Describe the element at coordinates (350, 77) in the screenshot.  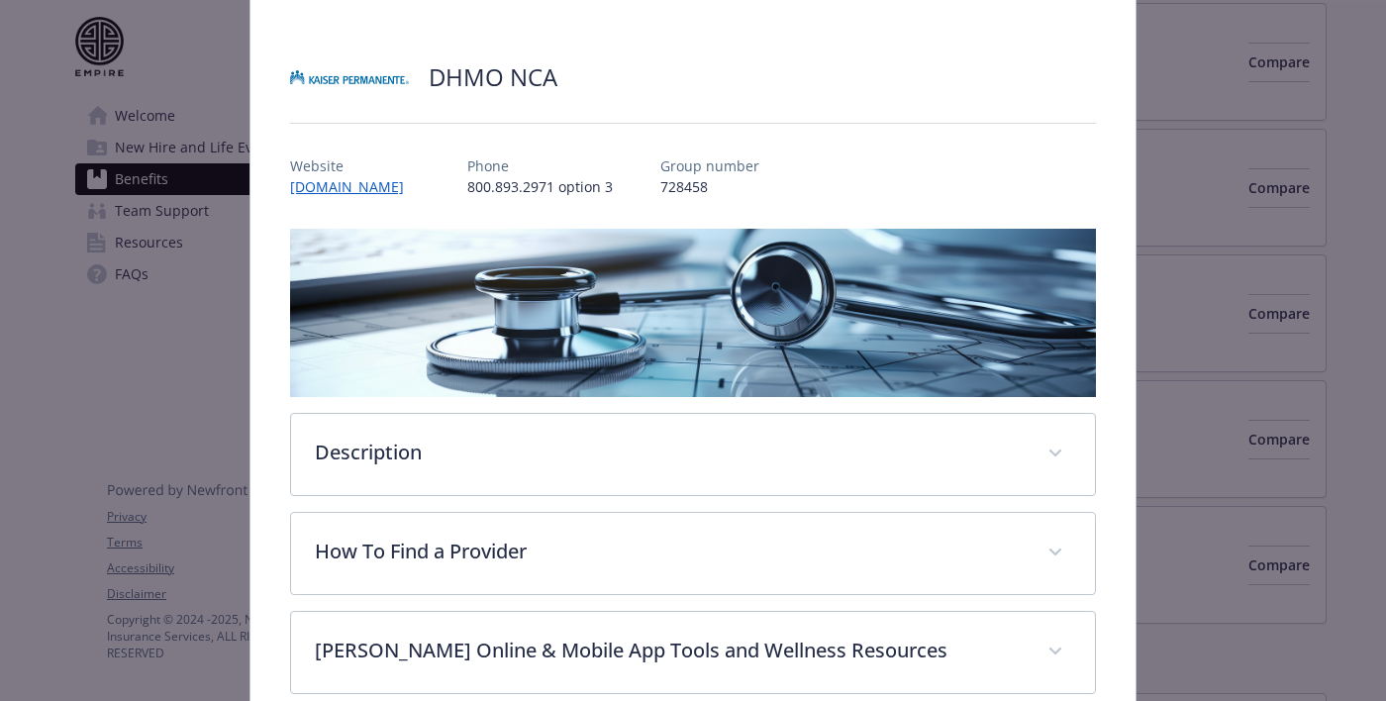
I see `img: Kaiser Permanente Insurance Company` at that location.